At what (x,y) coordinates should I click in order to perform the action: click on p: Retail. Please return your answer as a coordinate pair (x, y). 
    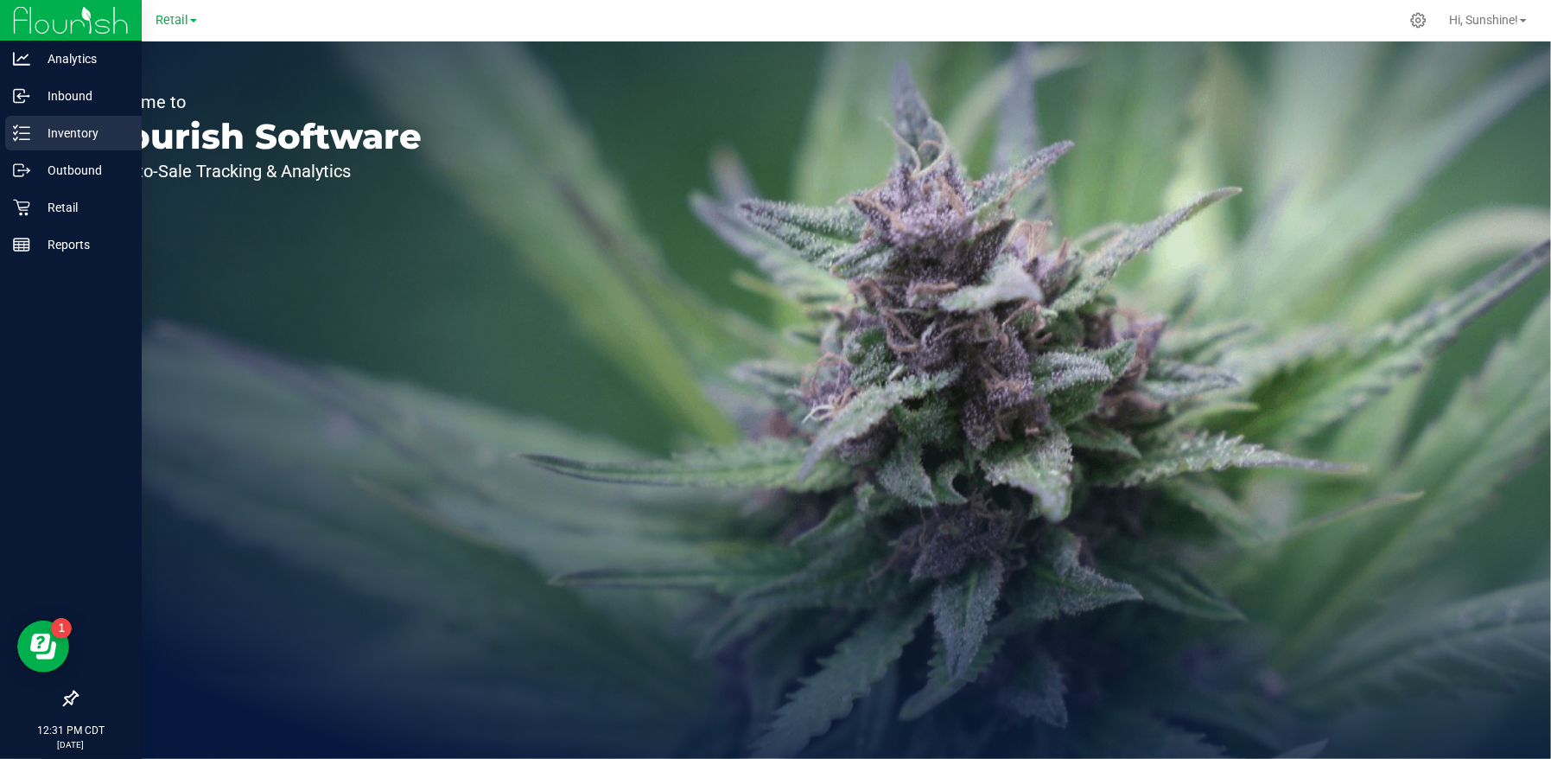
    Looking at the image, I should click on (82, 207).